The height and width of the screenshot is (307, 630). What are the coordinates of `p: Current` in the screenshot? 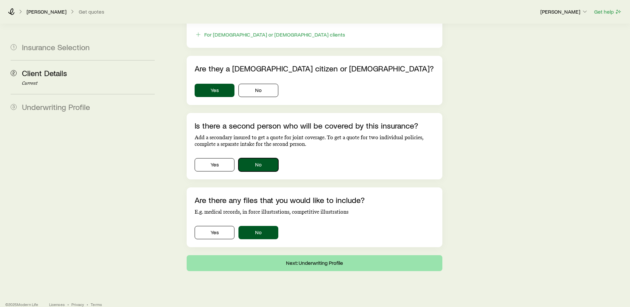 It's located at (88, 83).